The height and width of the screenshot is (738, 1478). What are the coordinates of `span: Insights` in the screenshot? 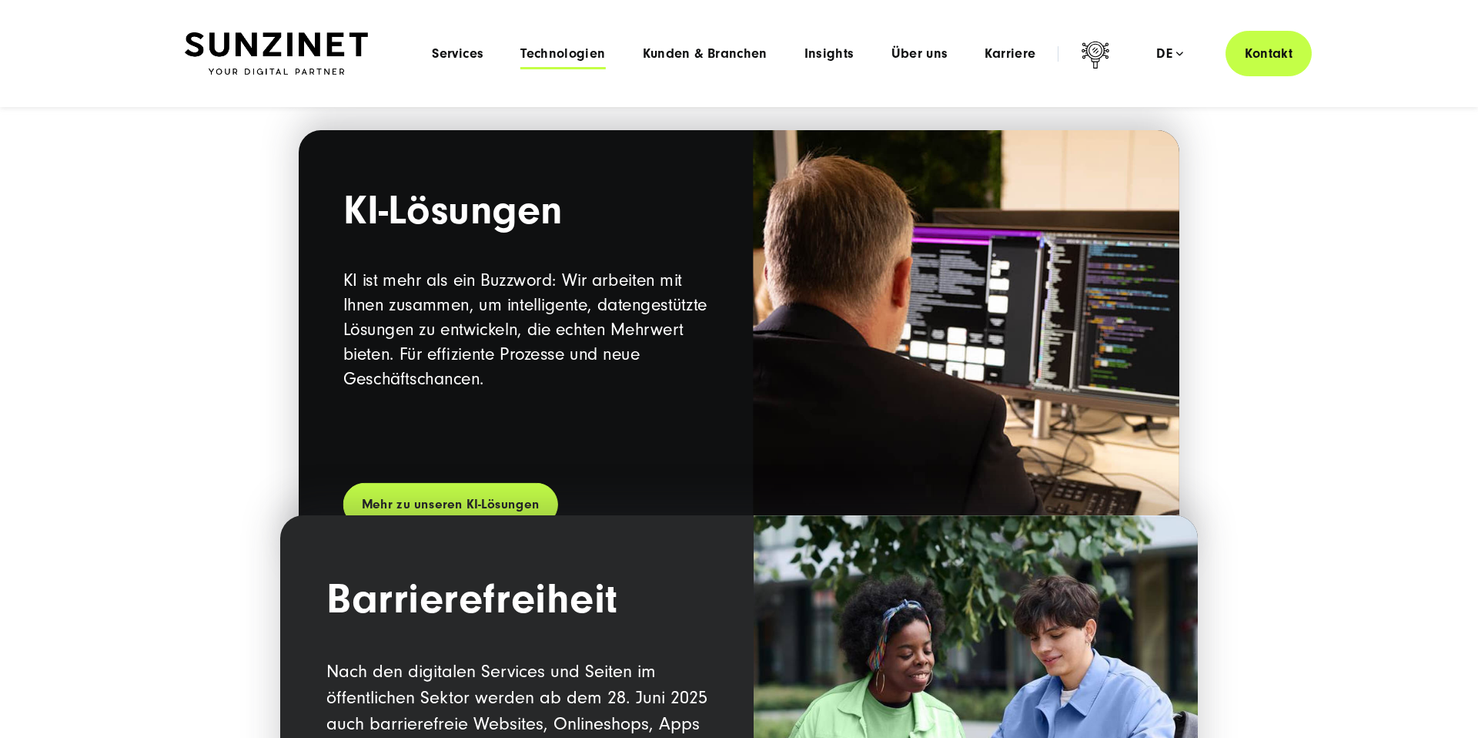 It's located at (829, 54).